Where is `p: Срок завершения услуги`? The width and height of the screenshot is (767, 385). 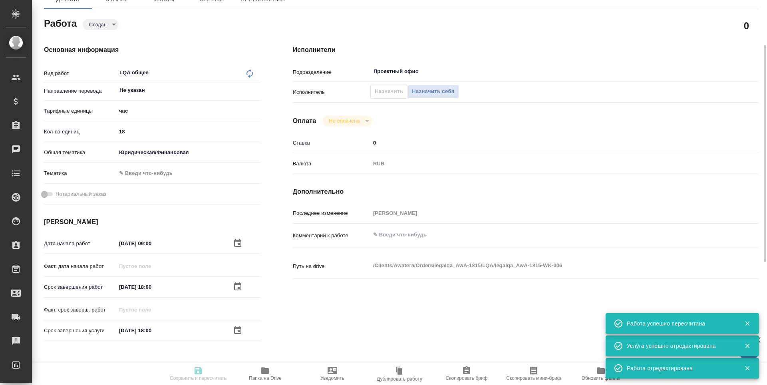 p: Срок завершения услуги is located at coordinates (80, 331).